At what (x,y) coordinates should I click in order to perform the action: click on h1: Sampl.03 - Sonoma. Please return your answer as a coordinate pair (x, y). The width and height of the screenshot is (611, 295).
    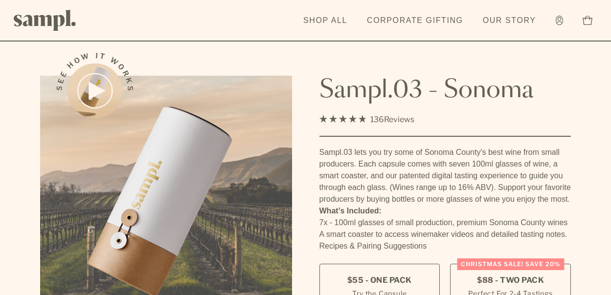
    Looking at the image, I should click on (445, 90).